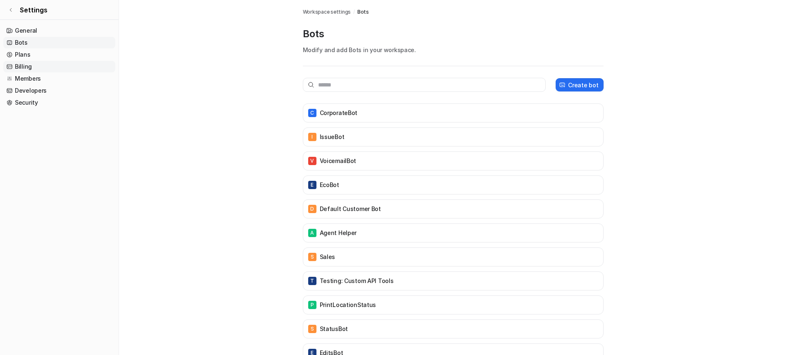  I want to click on p: IssueBot, so click(332, 137).